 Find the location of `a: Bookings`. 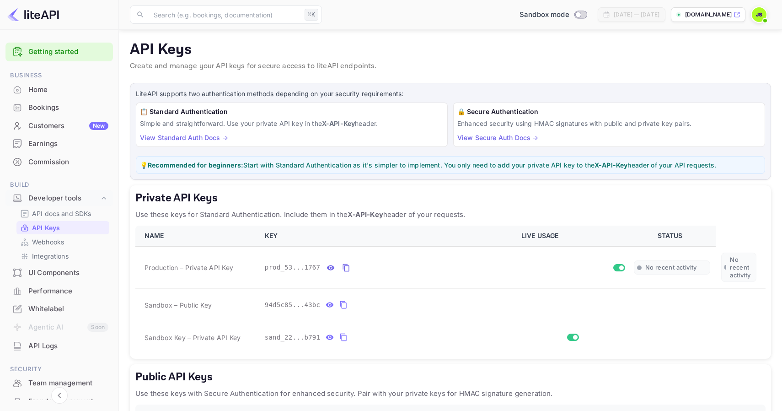

a: Bookings is located at coordinates (59, 107).